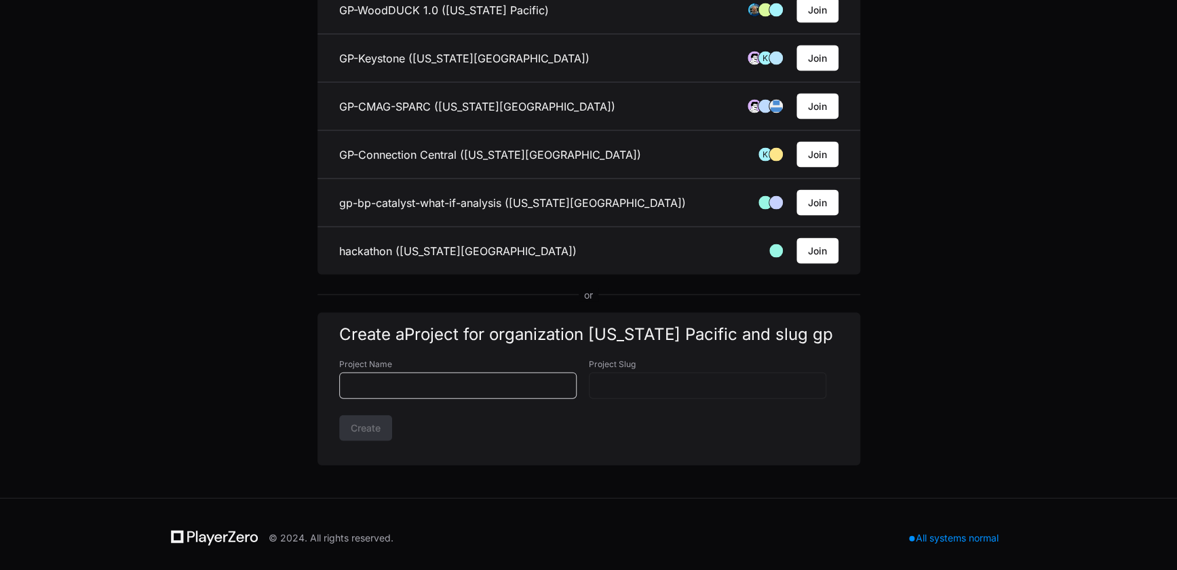 This screenshot has width=1177, height=570. Describe the element at coordinates (589, 334) in the screenshot. I see `h1: Create a` at that location.